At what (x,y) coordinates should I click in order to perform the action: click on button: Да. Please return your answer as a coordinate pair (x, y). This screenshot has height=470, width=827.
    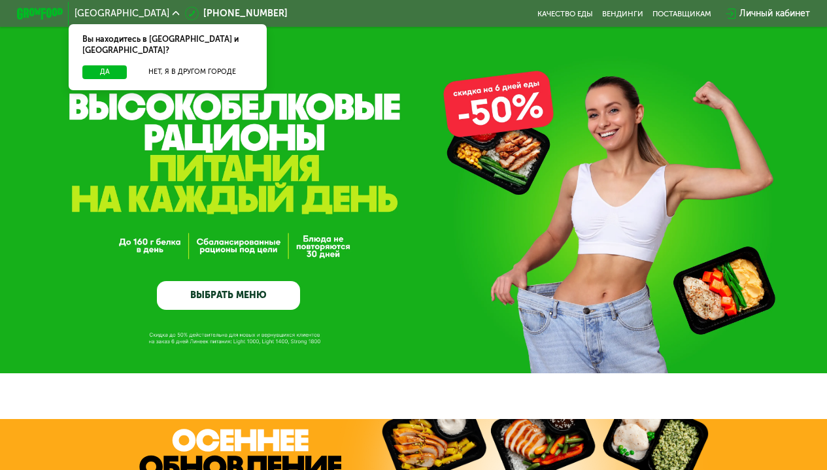
    Looking at the image, I should click on (105, 72).